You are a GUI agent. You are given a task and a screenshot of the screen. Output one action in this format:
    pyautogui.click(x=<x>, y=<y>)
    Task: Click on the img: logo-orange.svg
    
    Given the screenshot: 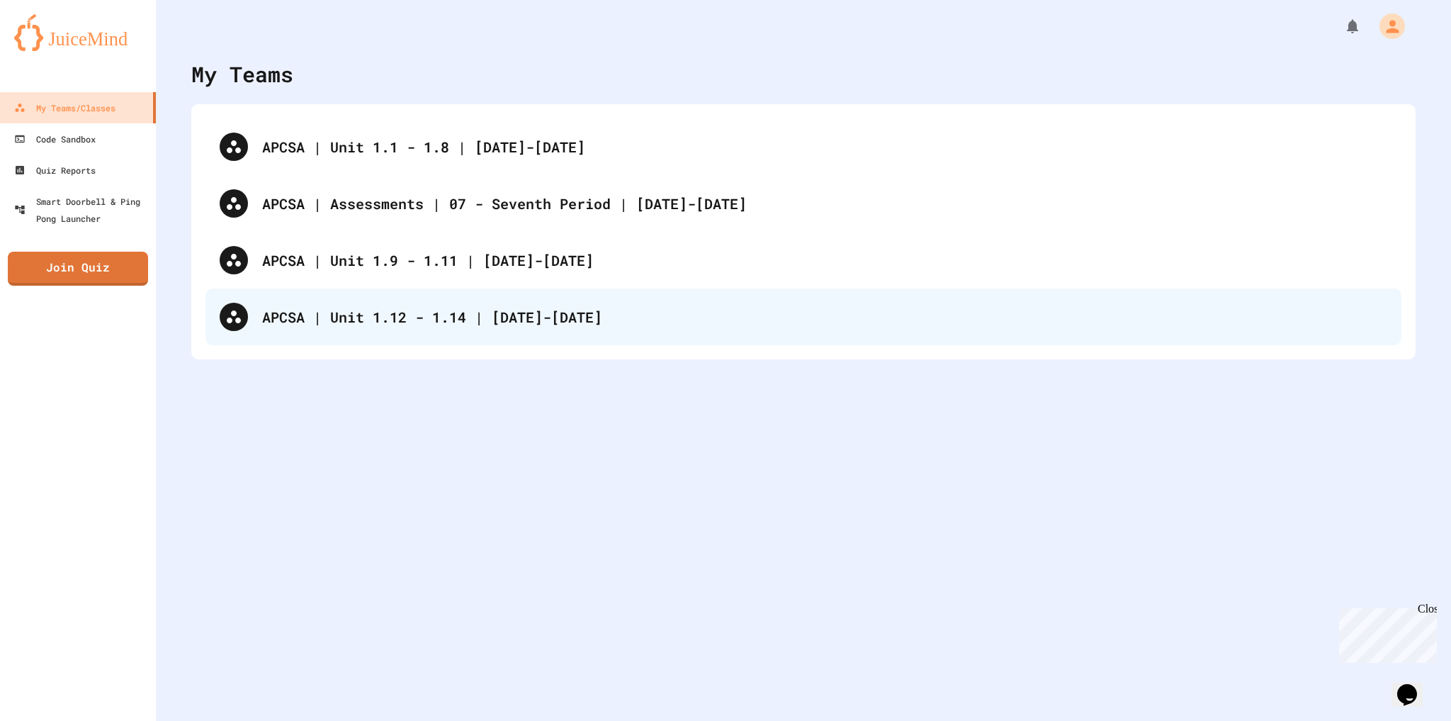 What is the action you would take?
    pyautogui.click(x=78, y=33)
    